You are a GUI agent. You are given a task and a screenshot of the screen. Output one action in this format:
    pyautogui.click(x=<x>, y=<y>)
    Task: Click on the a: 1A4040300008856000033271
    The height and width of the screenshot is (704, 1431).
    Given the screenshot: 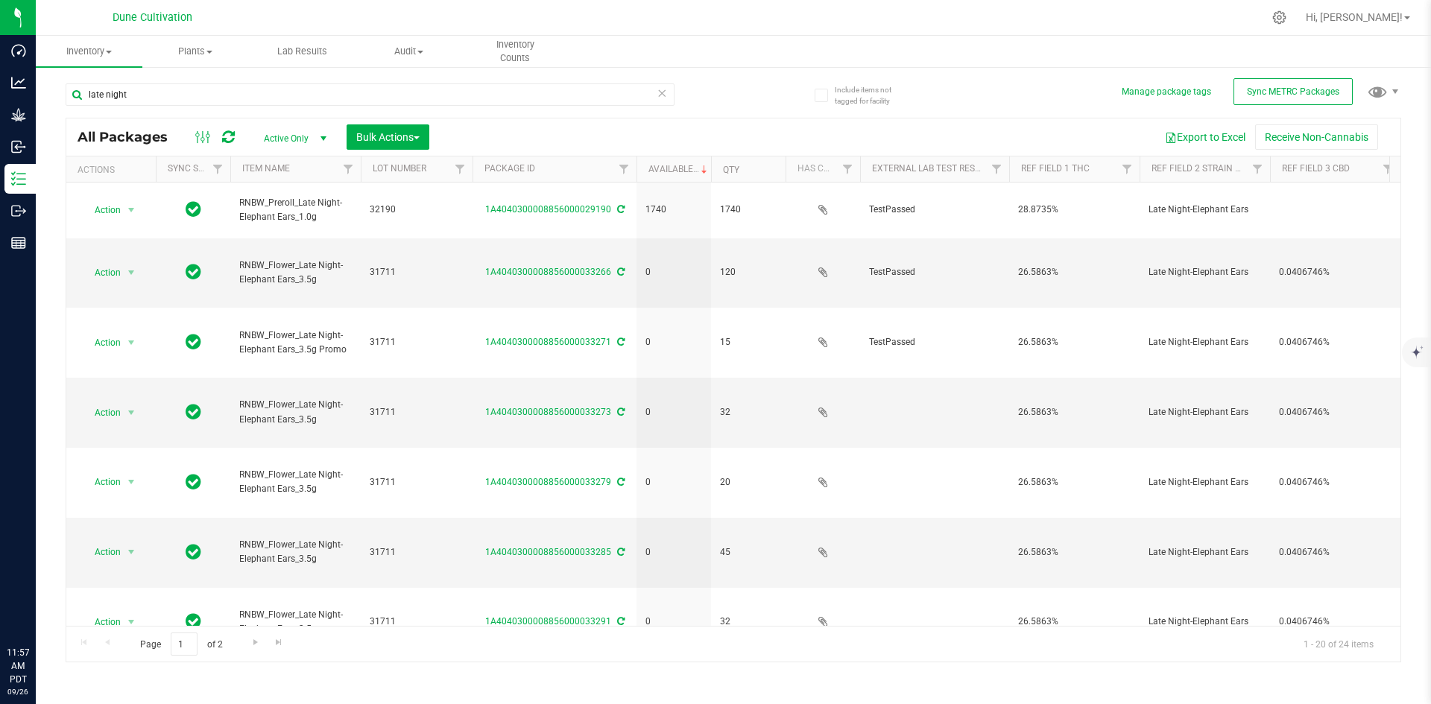 What is the action you would take?
    pyautogui.click(x=548, y=342)
    